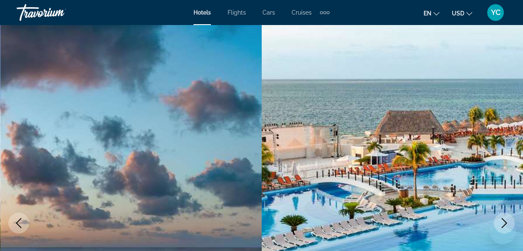 Image resolution: width=523 pixels, height=251 pixels. I want to click on span: Flights, so click(237, 12).